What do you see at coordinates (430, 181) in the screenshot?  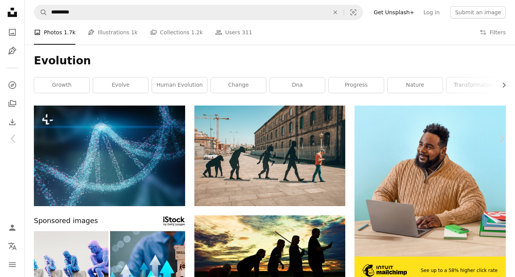 I see `img: file-1722962830841-dea897b5811bimage` at bounding box center [430, 181].